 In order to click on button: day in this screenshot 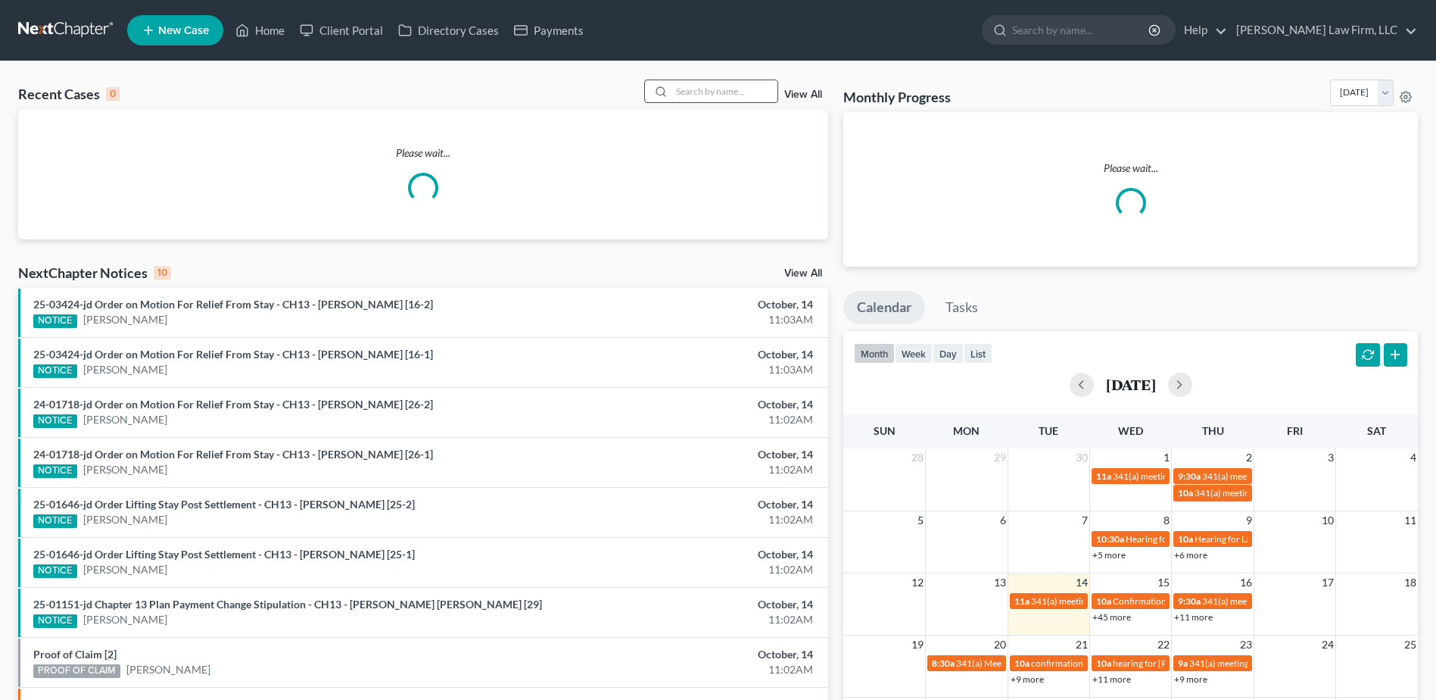, I will do `click(948, 353)`.